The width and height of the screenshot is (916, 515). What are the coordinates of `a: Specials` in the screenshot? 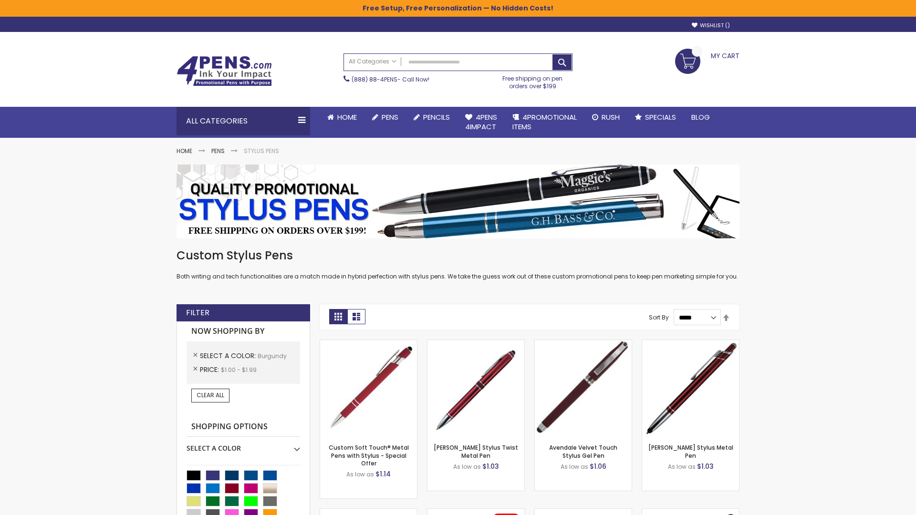 It's located at (655, 117).